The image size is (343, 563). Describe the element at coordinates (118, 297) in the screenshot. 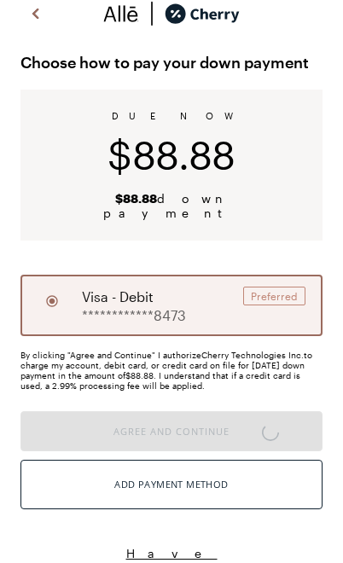

I see `span: visa - debit` at that location.